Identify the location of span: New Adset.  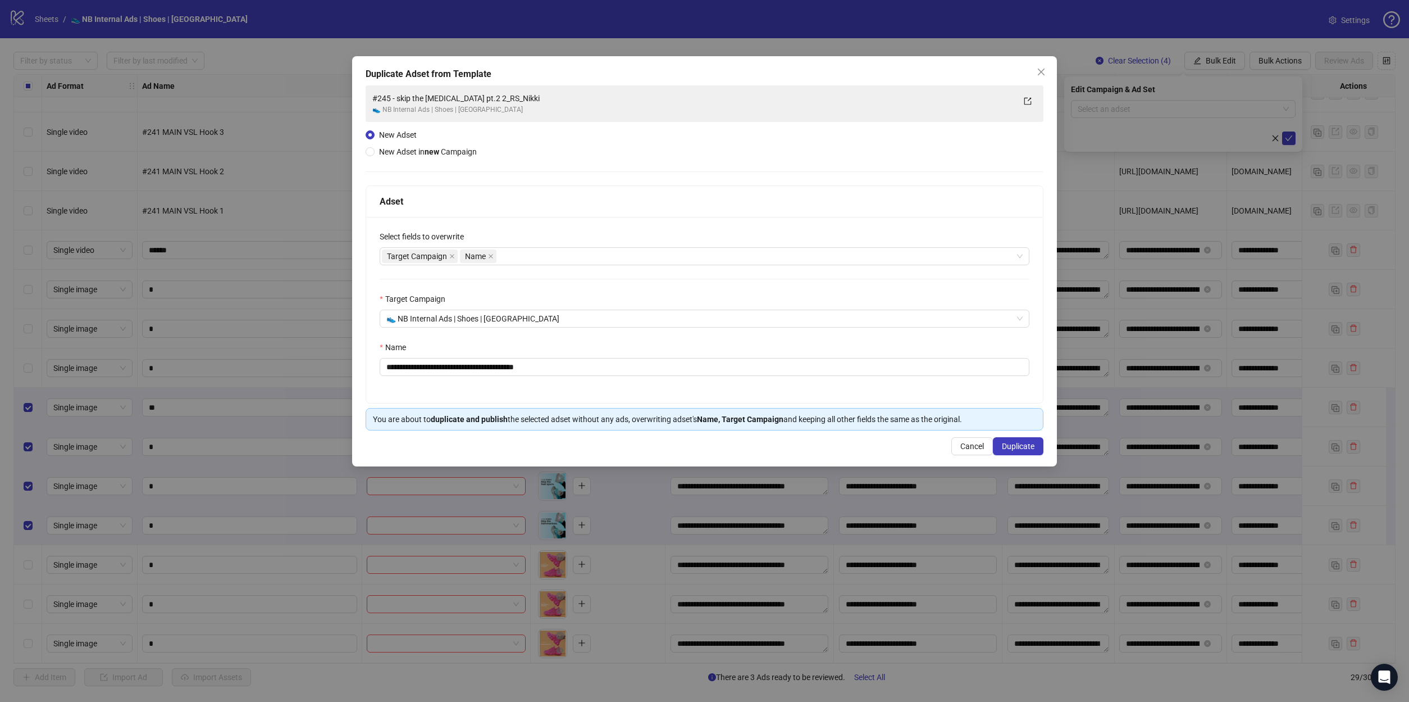
(398, 135).